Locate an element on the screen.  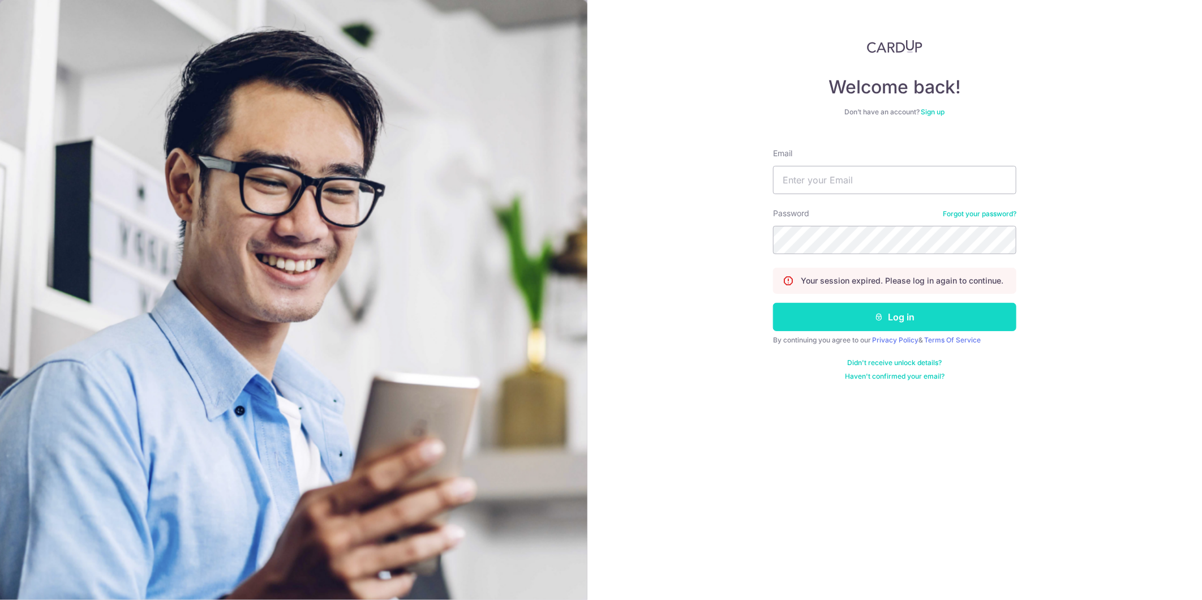
a: Terms Of Service is located at coordinates (952, 340).